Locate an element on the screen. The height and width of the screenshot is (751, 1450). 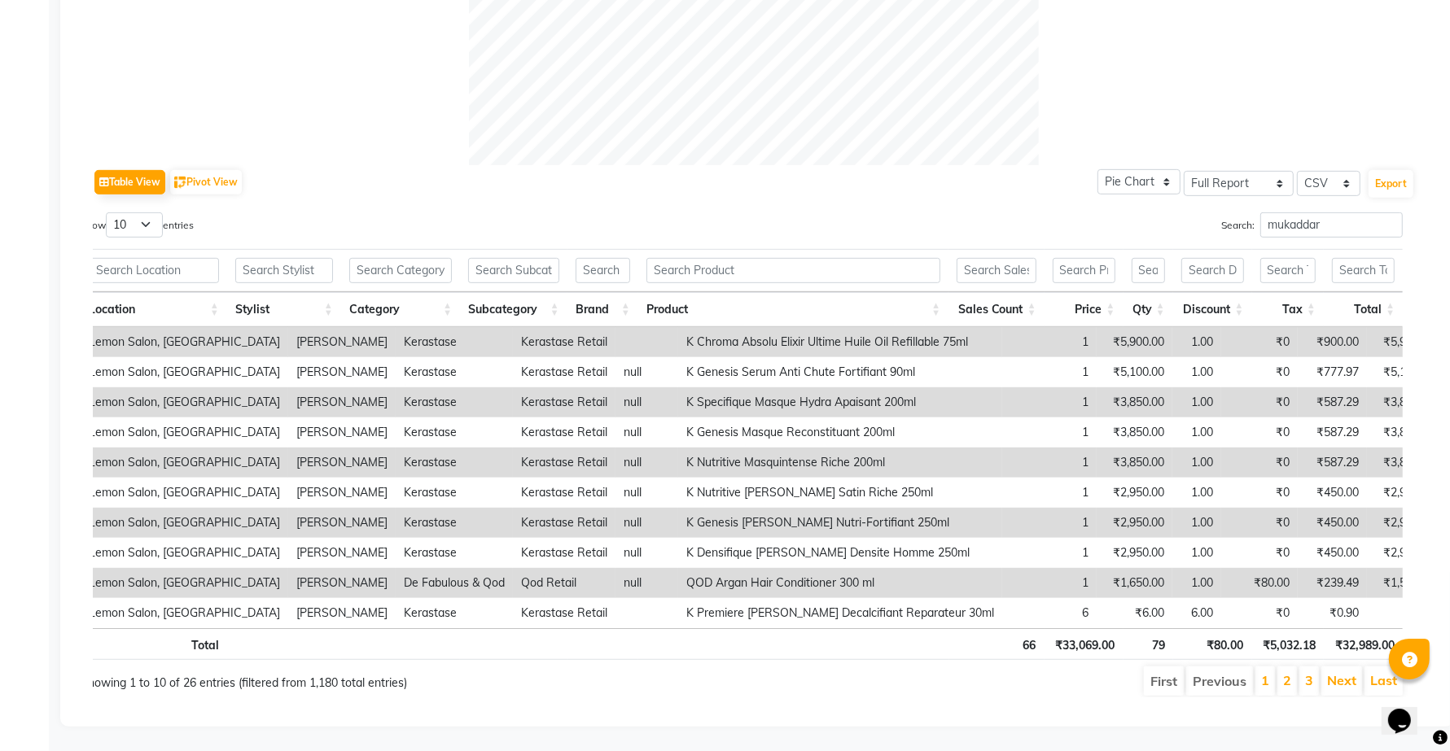
th: Qty: activate to sort column ascending is located at coordinates (1148, 309).